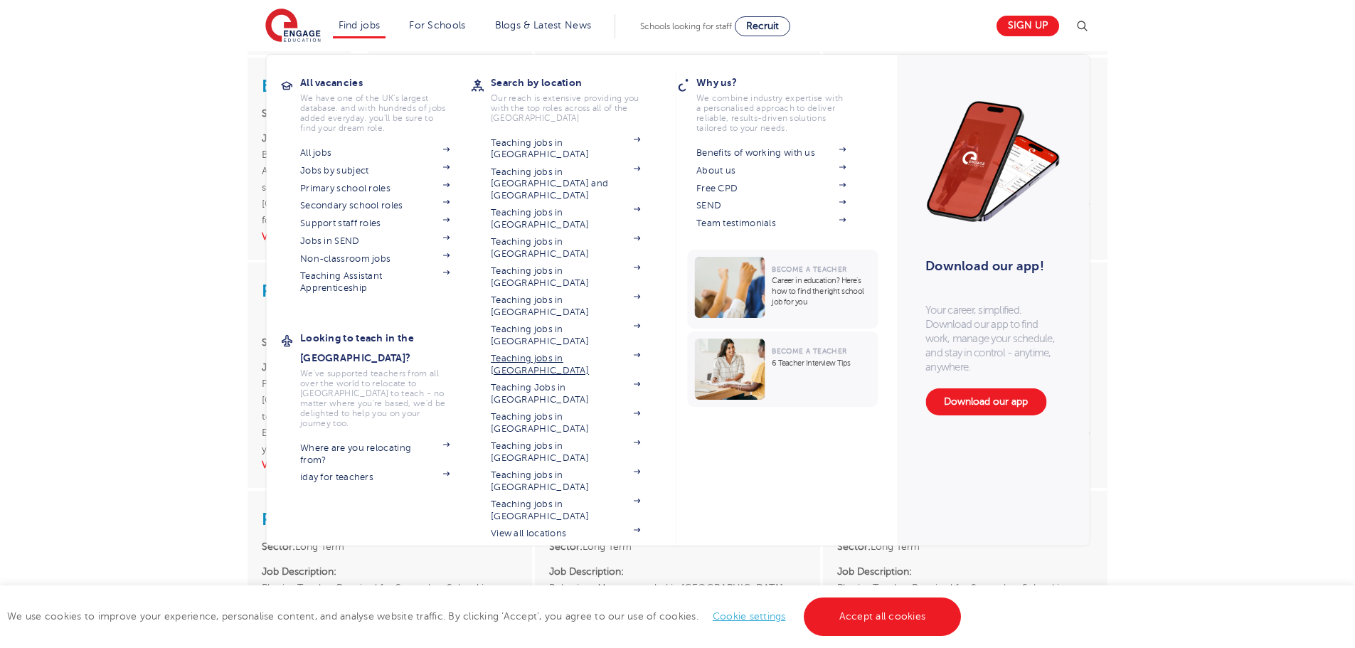 Image resolution: width=1355 pixels, height=648 pixels. What do you see at coordinates (763, 26) in the screenshot?
I see `span: Recruit` at bounding box center [763, 26].